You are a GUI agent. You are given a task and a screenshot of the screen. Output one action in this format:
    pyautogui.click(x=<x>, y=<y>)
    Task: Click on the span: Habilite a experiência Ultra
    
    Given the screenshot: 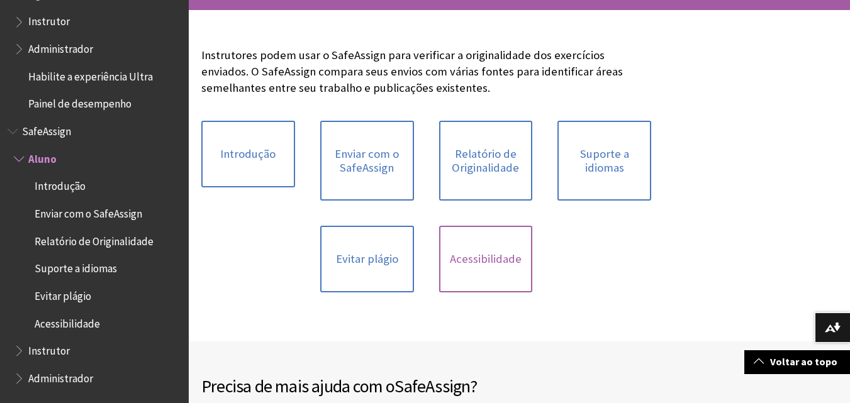 What is the action you would take?
    pyautogui.click(x=91, y=74)
    